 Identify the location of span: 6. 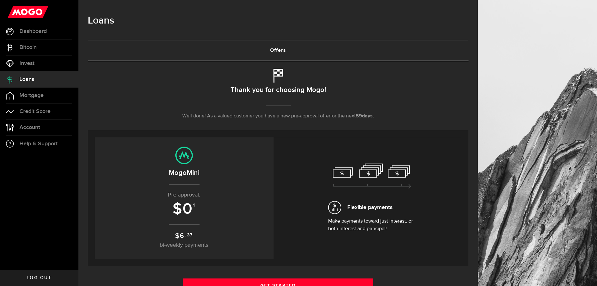
(182, 236).